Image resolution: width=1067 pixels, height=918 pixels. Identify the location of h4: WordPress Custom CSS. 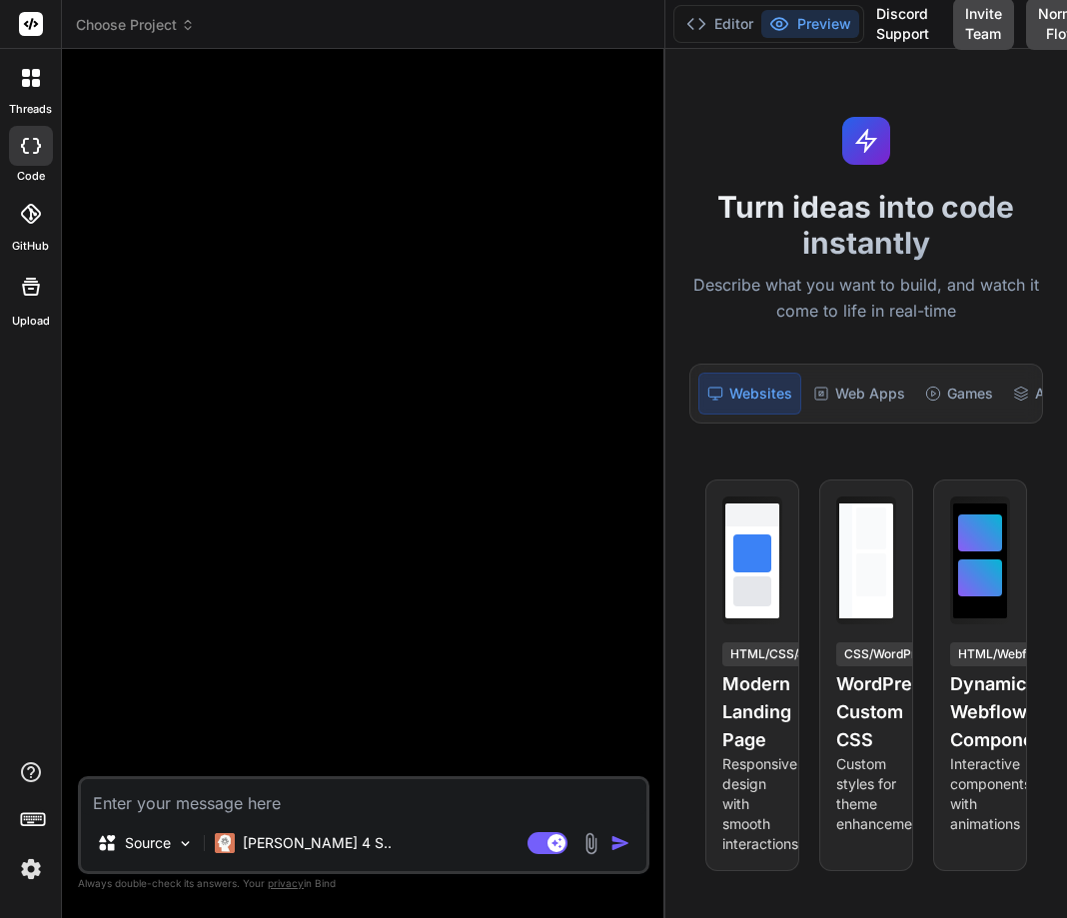
(866, 712).